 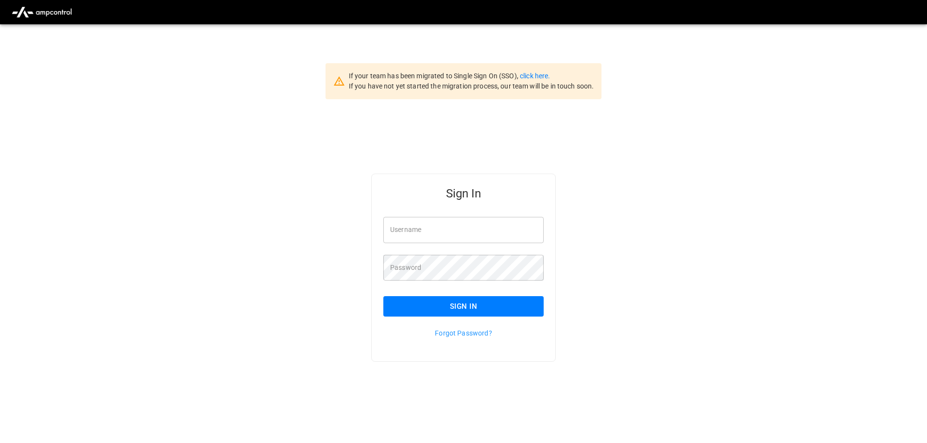 What do you see at coordinates (464, 333) in the screenshot?
I see `p: Forgot Password?` at bounding box center [464, 333].